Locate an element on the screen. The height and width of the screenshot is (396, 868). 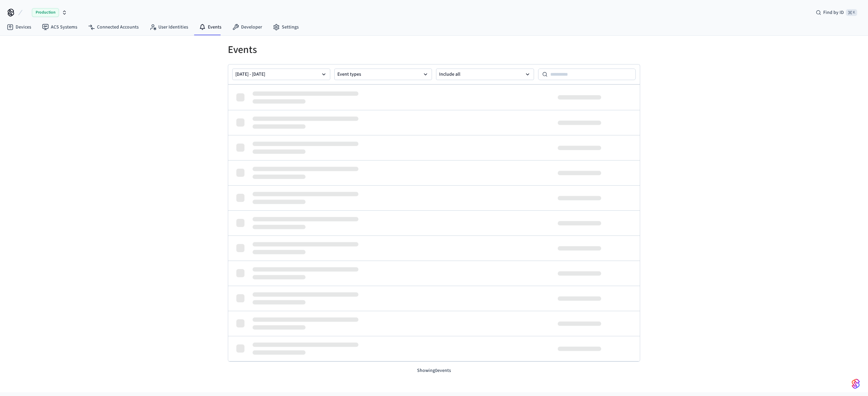
img: SeamLogoGradient.69752ec5.svg is located at coordinates (856, 383).